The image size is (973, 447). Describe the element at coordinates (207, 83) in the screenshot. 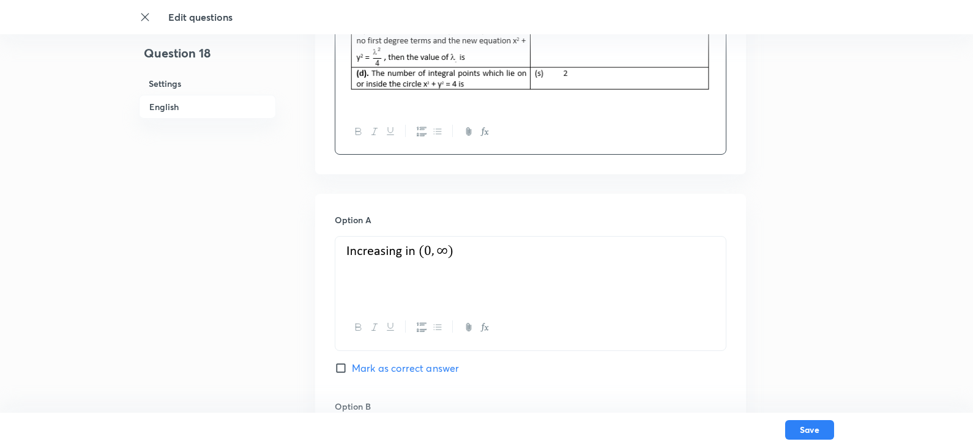

I see `h6: Settings` at that location.